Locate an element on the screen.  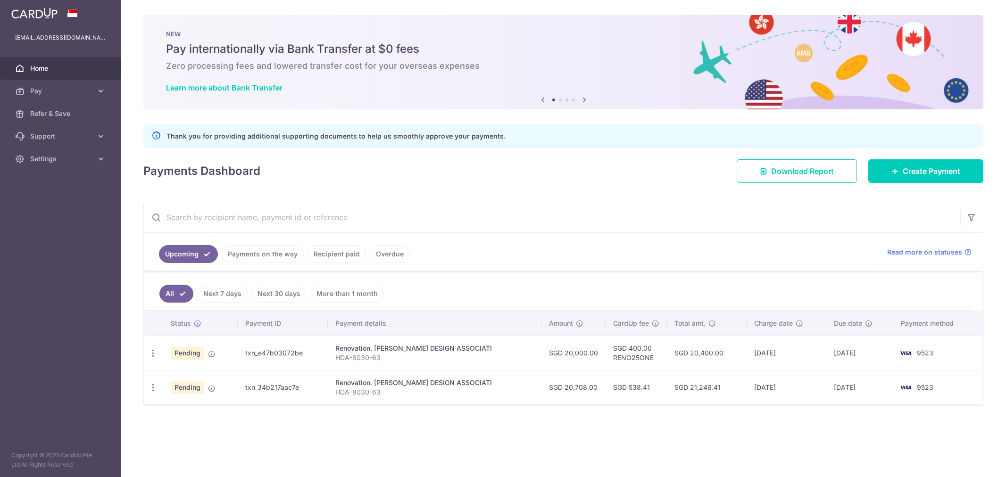
span: Download Report is located at coordinates (802, 171).